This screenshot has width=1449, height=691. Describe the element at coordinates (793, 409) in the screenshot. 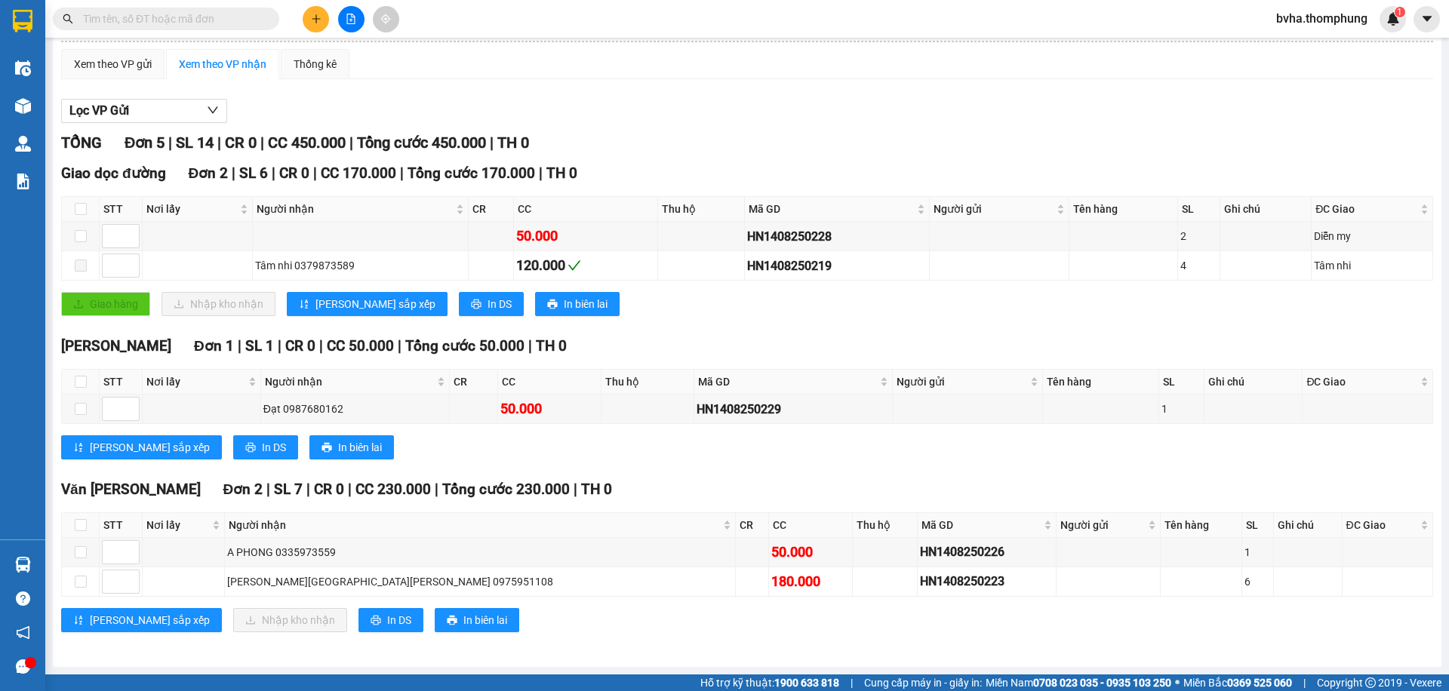

I see `td: HN1408250229` at that location.